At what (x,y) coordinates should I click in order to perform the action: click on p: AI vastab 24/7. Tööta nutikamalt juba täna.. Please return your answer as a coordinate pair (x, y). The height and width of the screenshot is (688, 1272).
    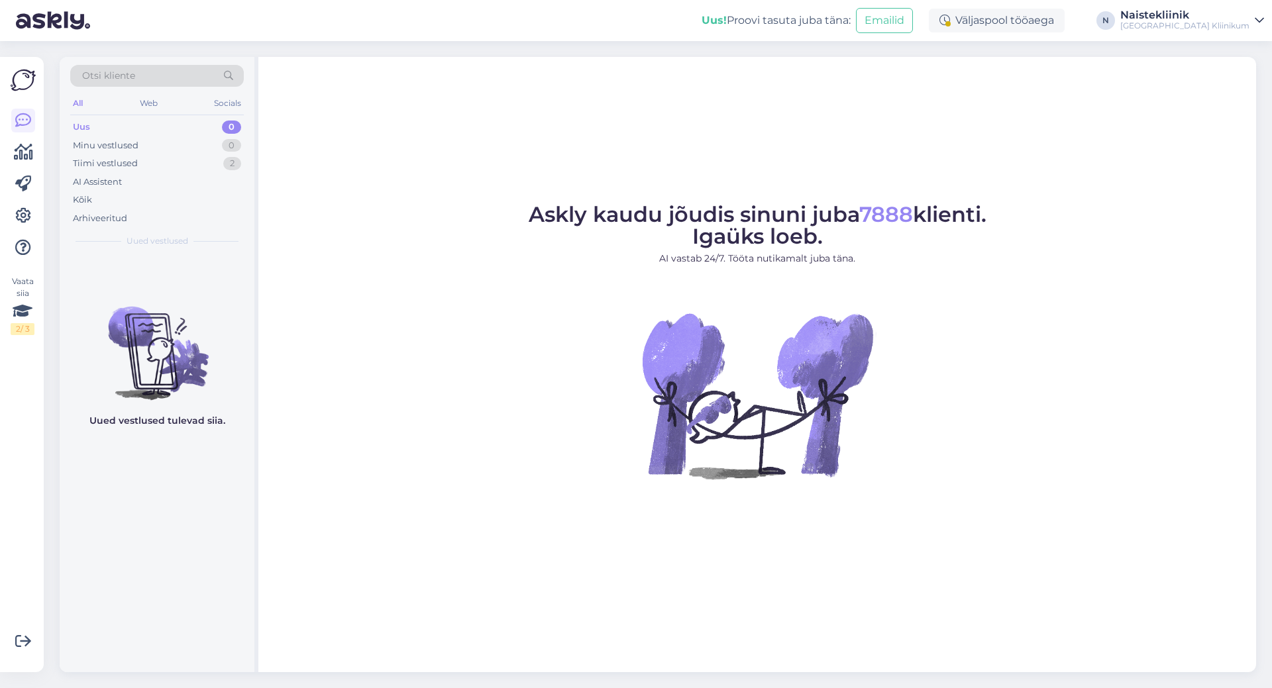
    Looking at the image, I should click on (757, 258).